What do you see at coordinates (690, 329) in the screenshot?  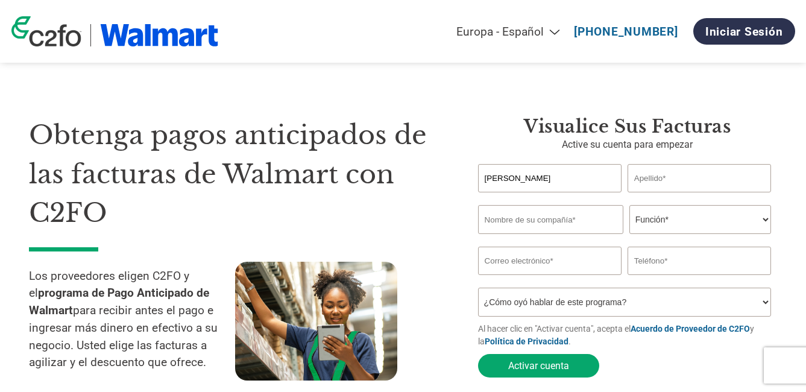 I see `a: Acuerdo de Proveedor de C2FO` at bounding box center [690, 329].